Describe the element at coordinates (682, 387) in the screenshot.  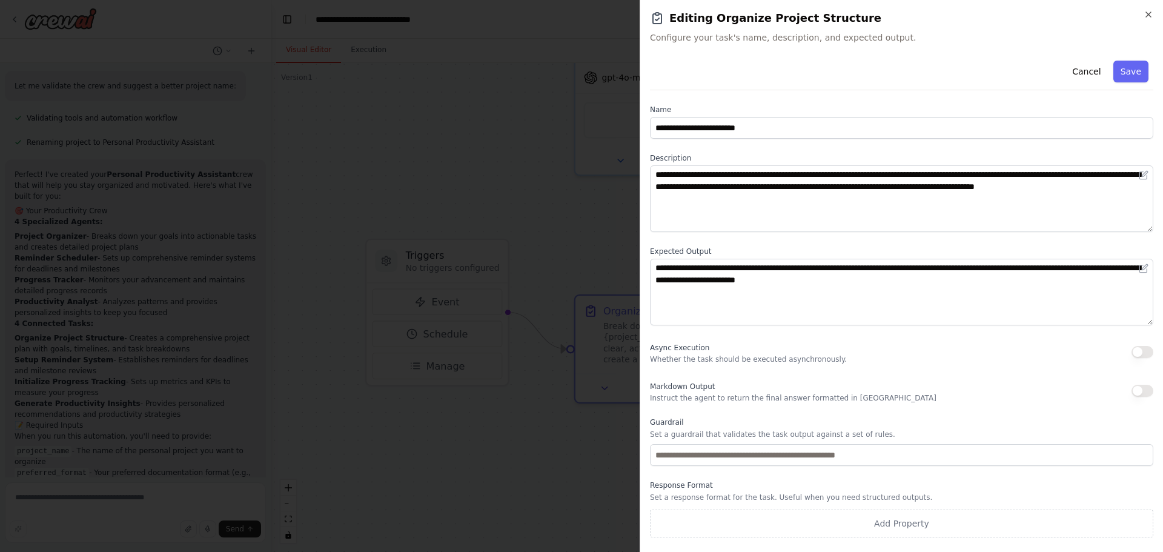
I see `span: Markdown Output` at that location.